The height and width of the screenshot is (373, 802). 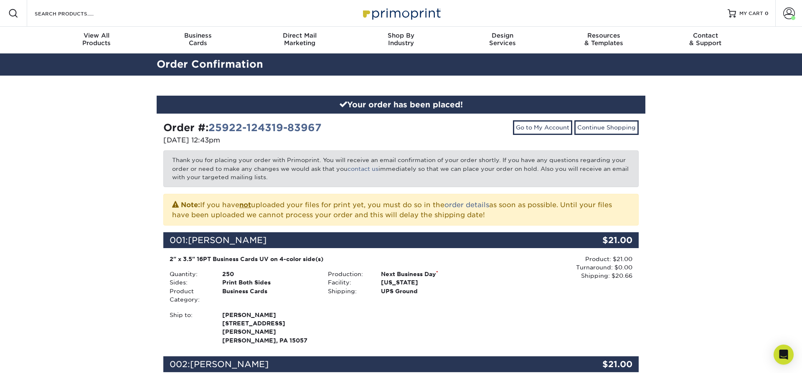 I want to click on a: DesignServices, so click(x=502, y=40).